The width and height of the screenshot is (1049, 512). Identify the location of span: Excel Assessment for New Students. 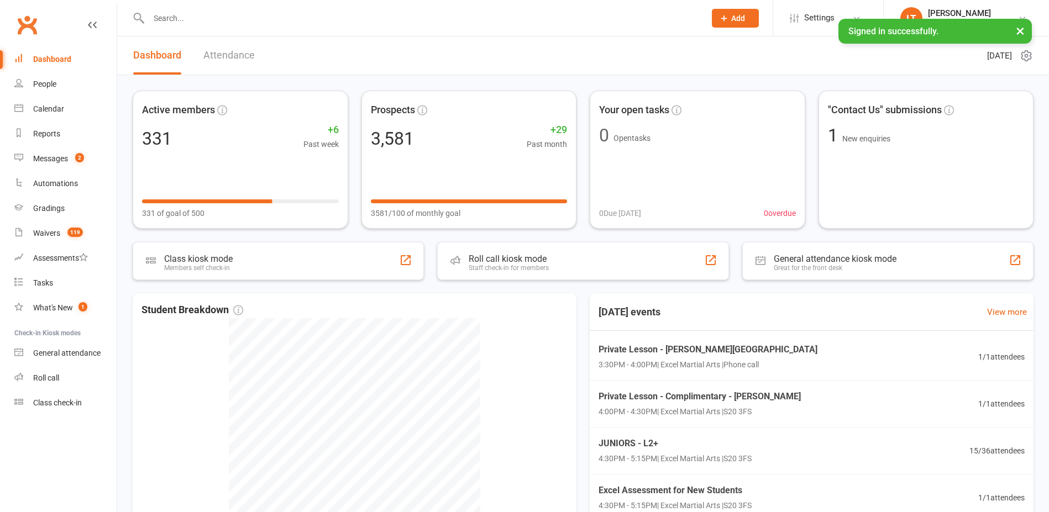
(675, 491).